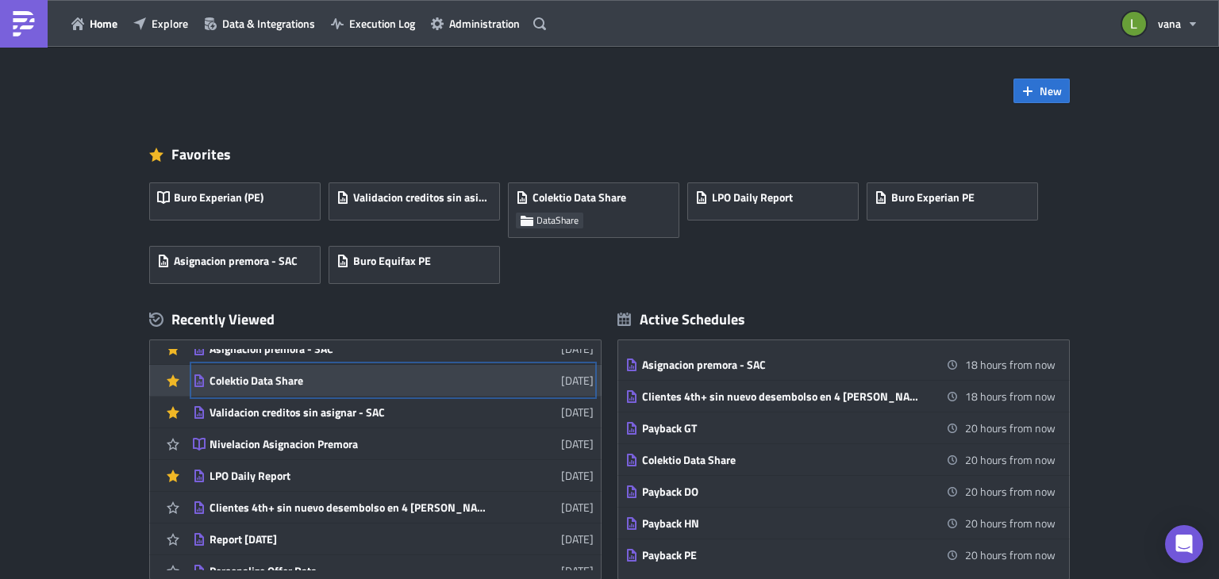 The image size is (1219, 579). Describe the element at coordinates (841, 523) in the screenshot. I see `a: Payback HN20 hours from now` at that location.